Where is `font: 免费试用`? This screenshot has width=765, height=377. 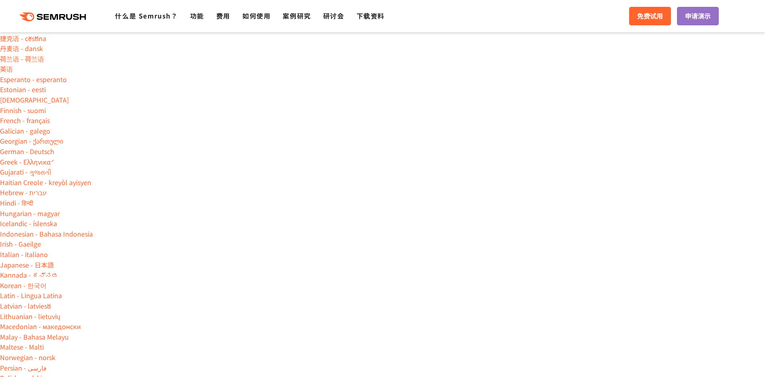 font: 免费试用 is located at coordinates (650, 16).